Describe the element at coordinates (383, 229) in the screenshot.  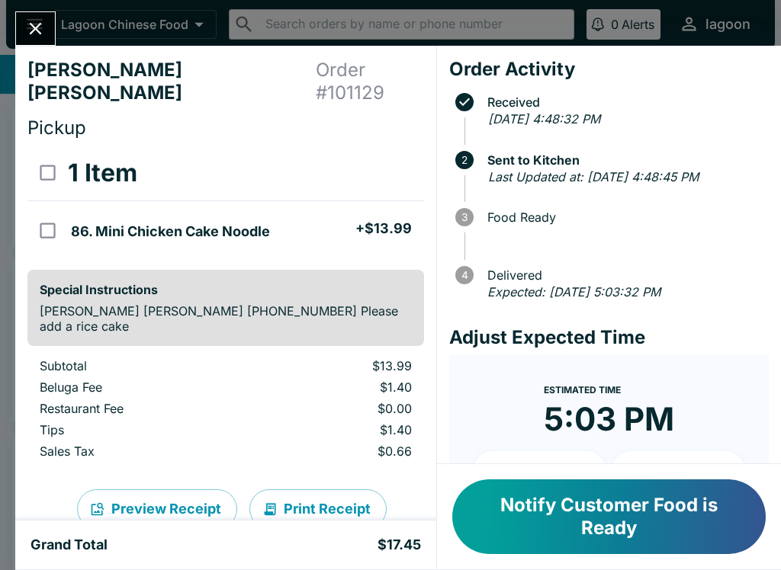
I see `h5: + $13.99` at that location.